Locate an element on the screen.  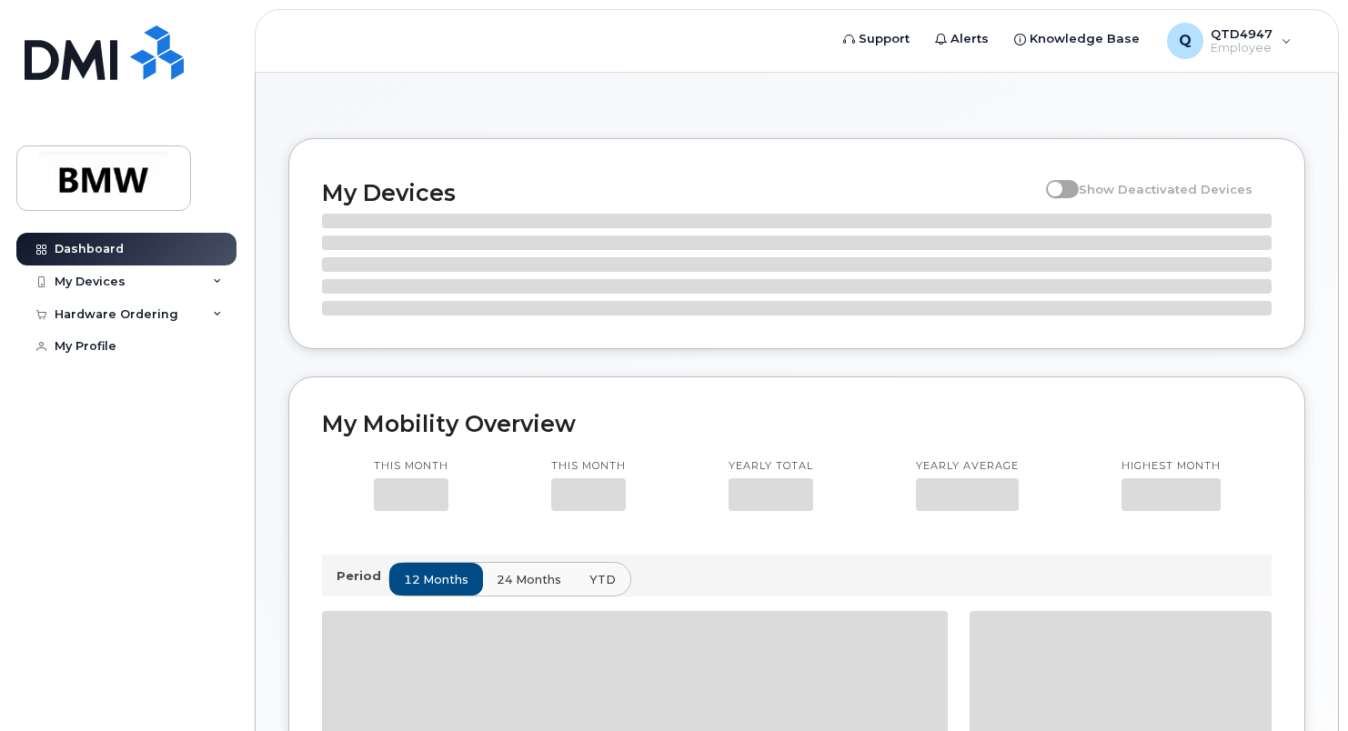
span: Show Deactivated Devices is located at coordinates (1165, 189).